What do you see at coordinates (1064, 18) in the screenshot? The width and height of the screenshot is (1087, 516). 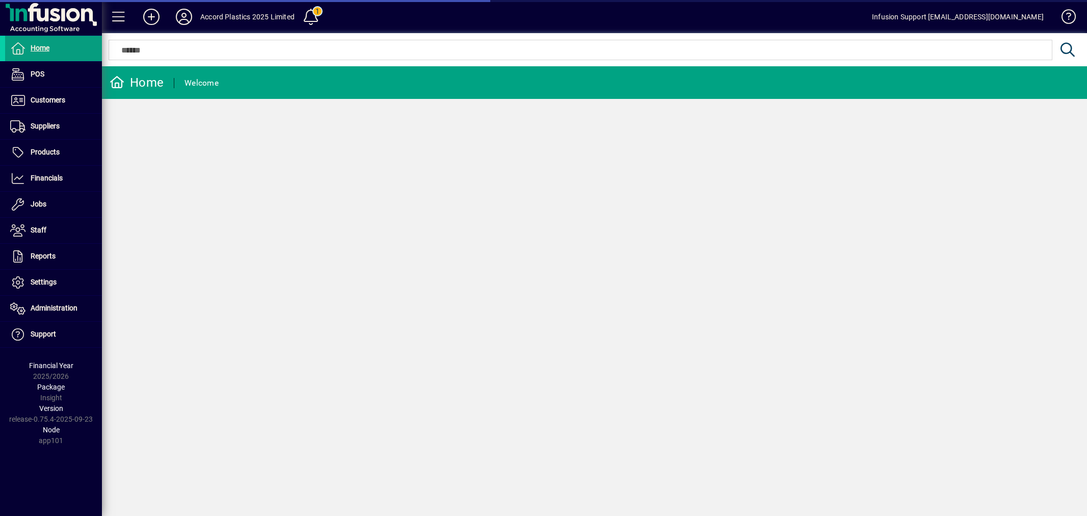 I see `a: Knowledge Base` at bounding box center [1064, 18].